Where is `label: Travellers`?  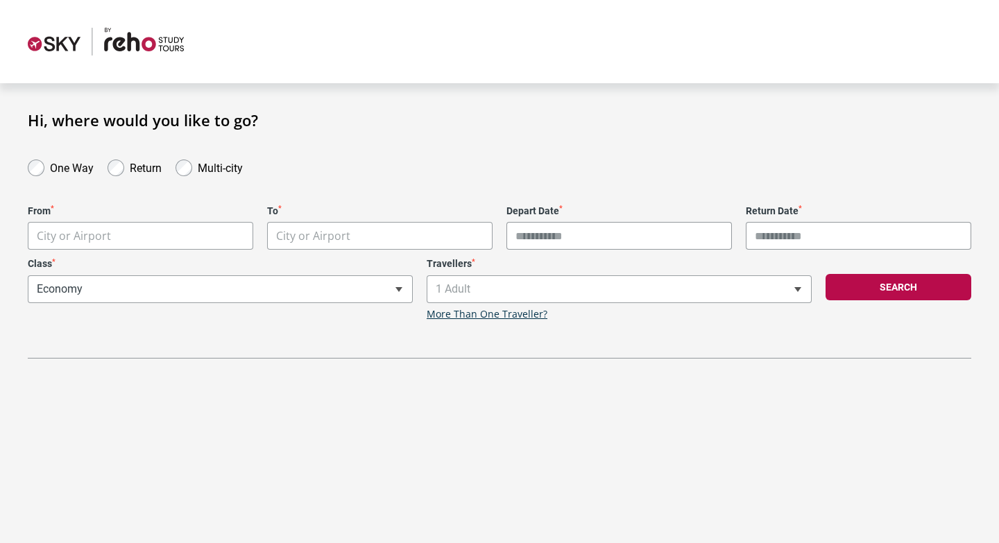 label: Travellers is located at coordinates (619, 264).